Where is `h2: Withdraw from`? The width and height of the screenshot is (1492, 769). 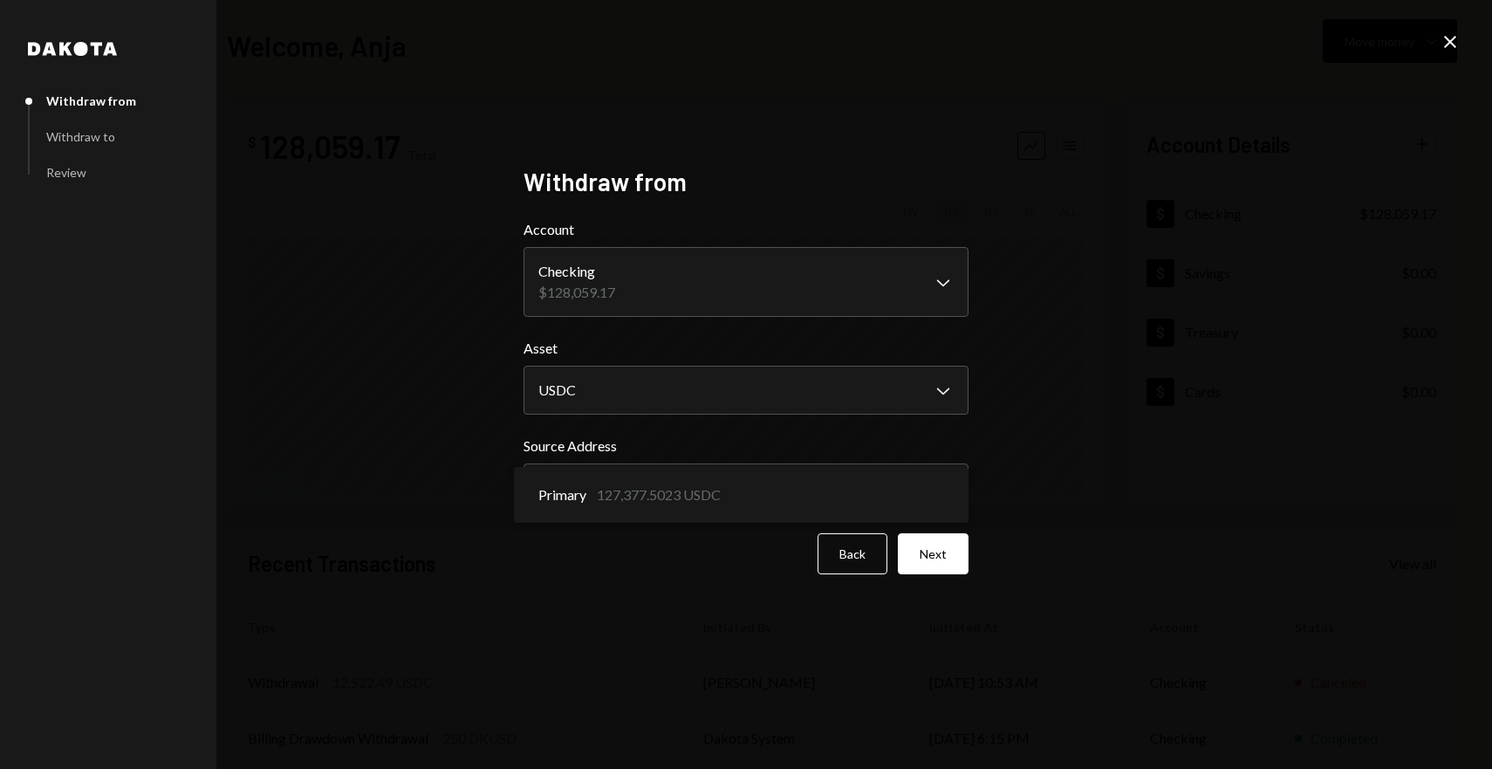 h2: Withdraw from is located at coordinates (746, 181).